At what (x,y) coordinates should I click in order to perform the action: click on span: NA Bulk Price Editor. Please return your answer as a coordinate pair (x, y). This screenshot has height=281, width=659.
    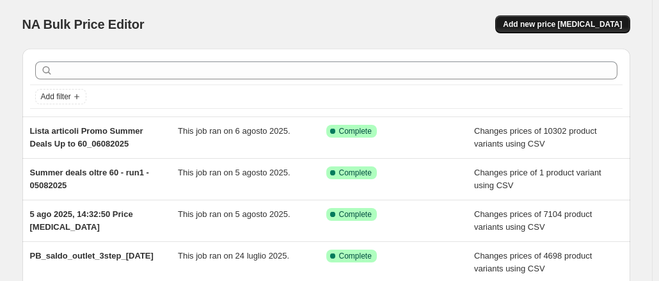
    Looking at the image, I should click on (83, 24).